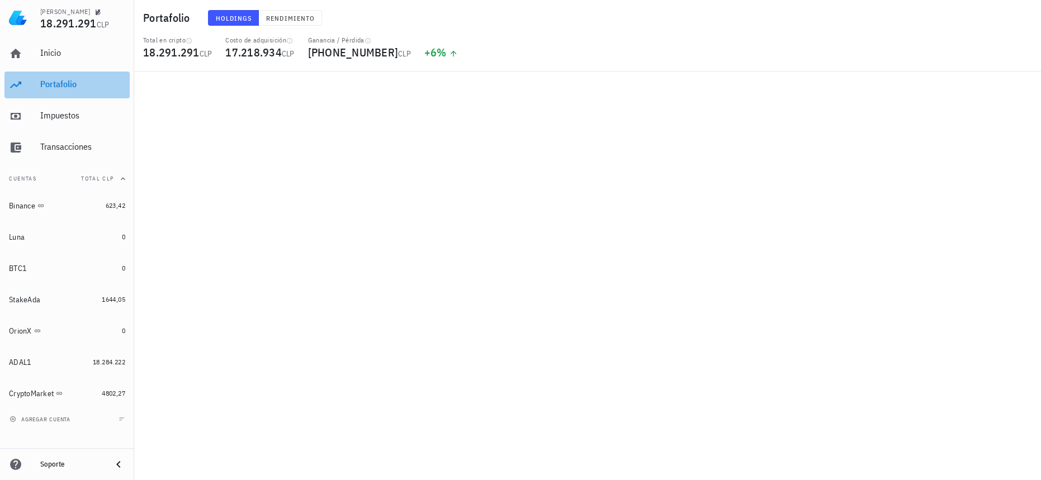 This screenshot has width=1041, height=480. What do you see at coordinates (441, 53) in the screenshot?
I see `div: +6` at bounding box center [441, 53].